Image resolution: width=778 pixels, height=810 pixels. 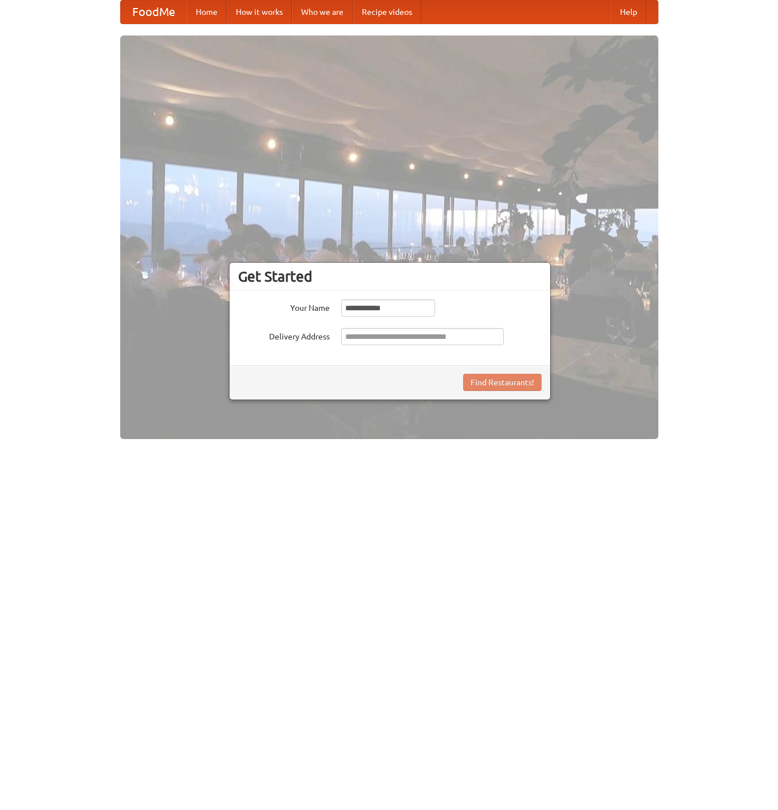 What do you see at coordinates (390, 276) in the screenshot?
I see `h3: Get Started` at bounding box center [390, 276].